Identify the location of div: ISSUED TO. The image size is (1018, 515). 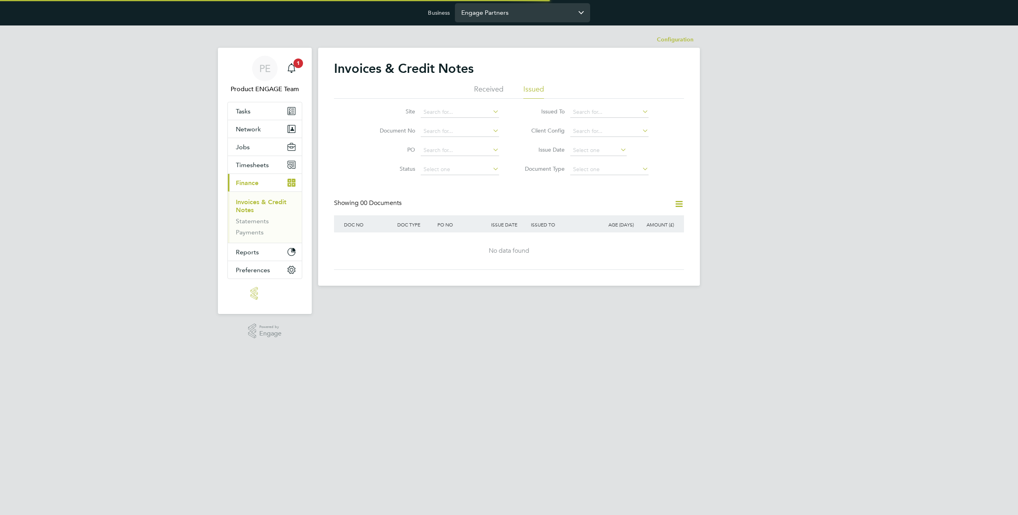
(562, 224).